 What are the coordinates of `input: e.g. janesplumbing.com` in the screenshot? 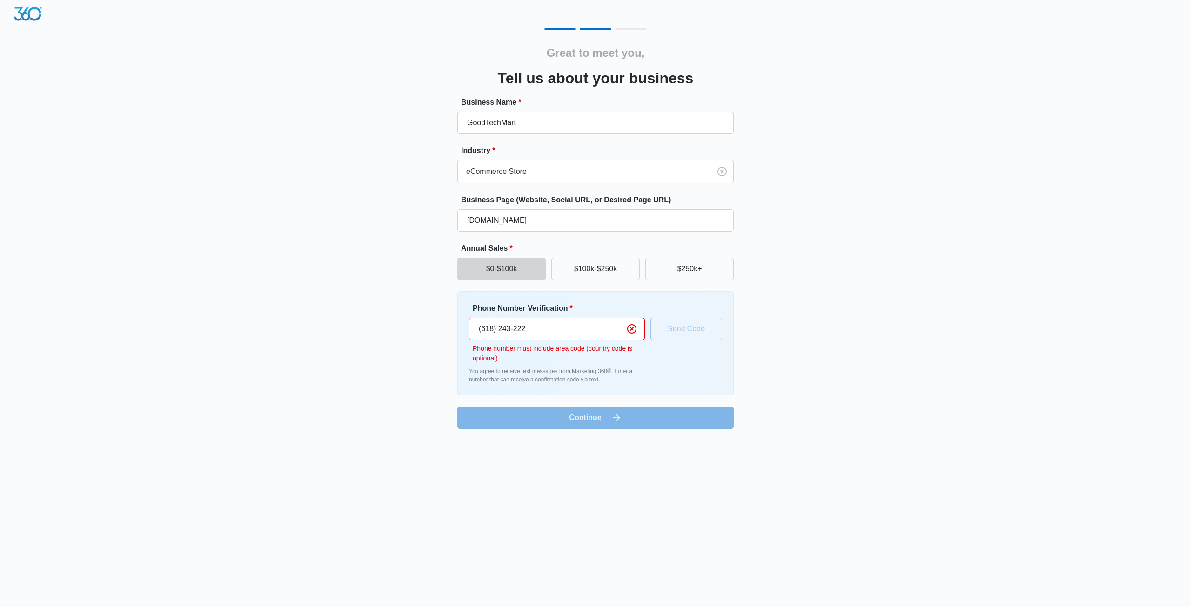 It's located at (596, 221).